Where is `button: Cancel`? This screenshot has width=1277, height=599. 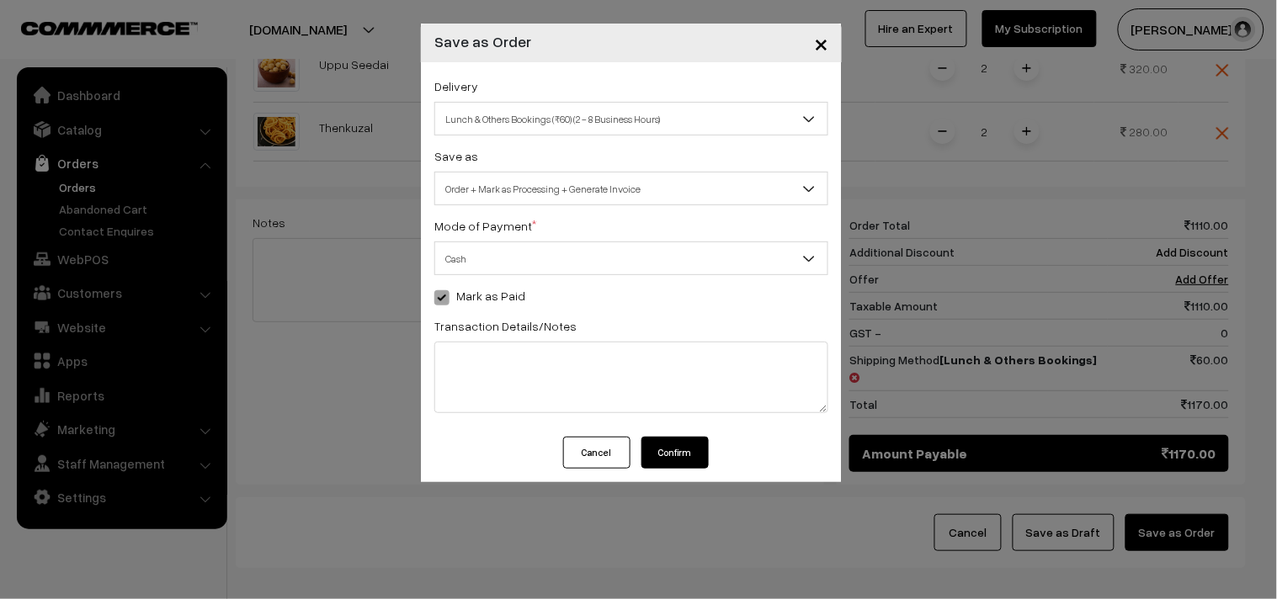
button: Cancel is located at coordinates (597, 453).